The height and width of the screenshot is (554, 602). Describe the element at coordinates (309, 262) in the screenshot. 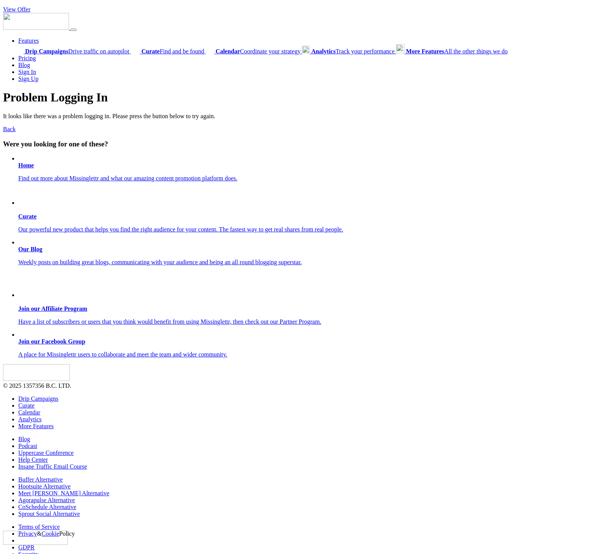

I see `p: Weekly posts on building great blogs, communicating with your audience and being an all round blo...` at that location.